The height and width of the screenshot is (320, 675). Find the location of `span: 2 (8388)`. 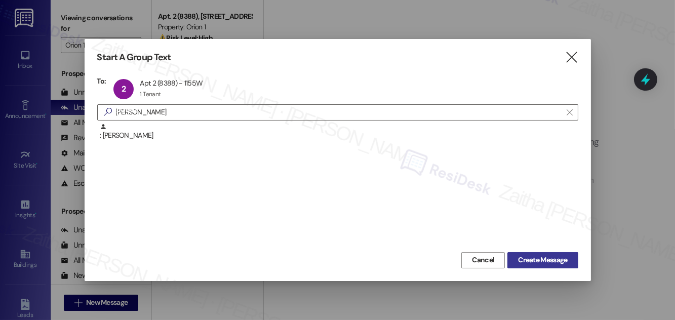

span: 2 (8388) is located at coordinates (125, 99).